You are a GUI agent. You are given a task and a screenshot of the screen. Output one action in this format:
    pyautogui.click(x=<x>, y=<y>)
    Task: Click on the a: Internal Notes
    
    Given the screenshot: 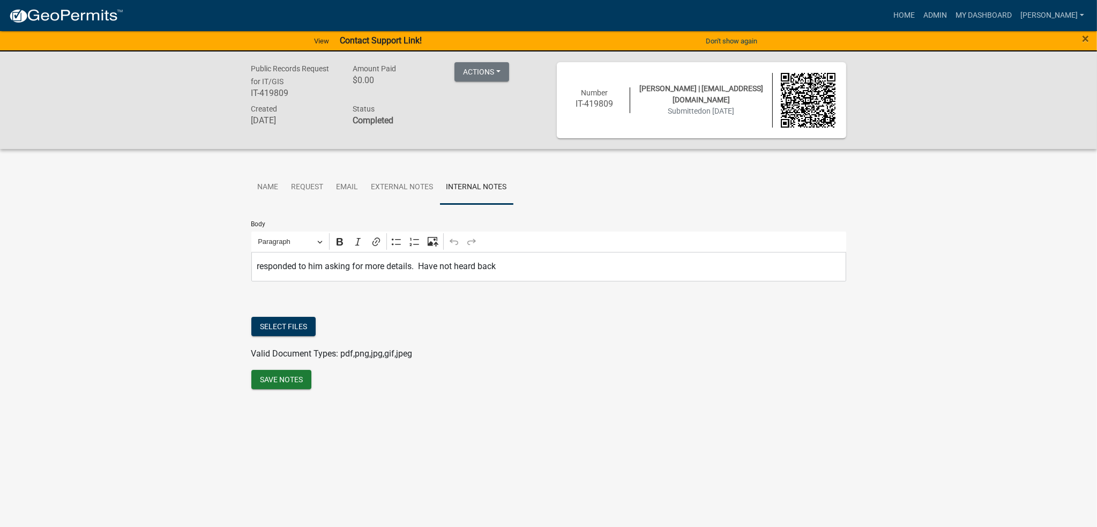 What is the action you would take?
    pyautogui.click(x=476, y=188)
    